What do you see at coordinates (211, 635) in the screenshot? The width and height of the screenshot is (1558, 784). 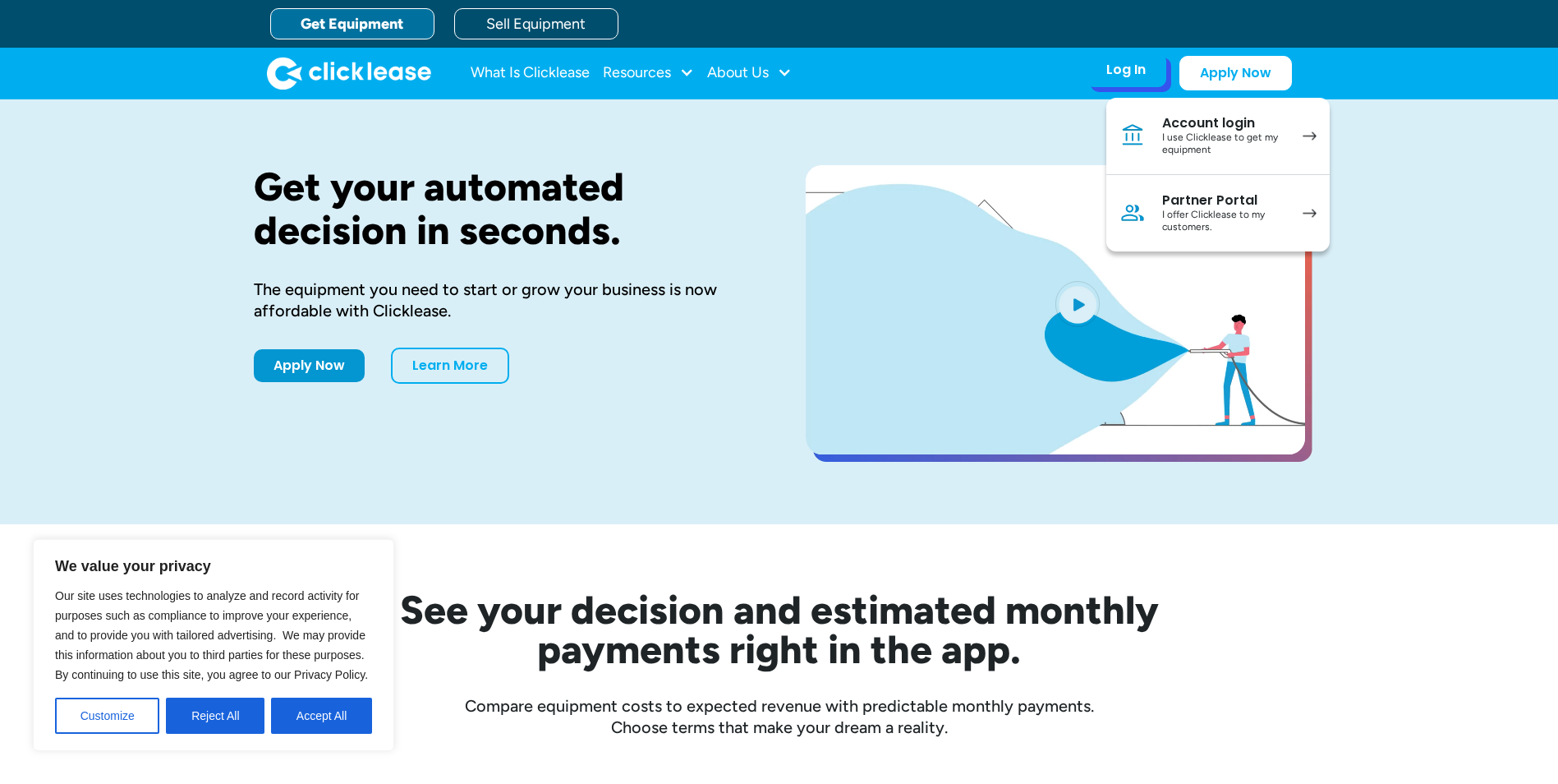 I see `span: Our site uses technologies to analyze and record activity for purposes such as compliance to impr...` at bounding box center [211, 635].